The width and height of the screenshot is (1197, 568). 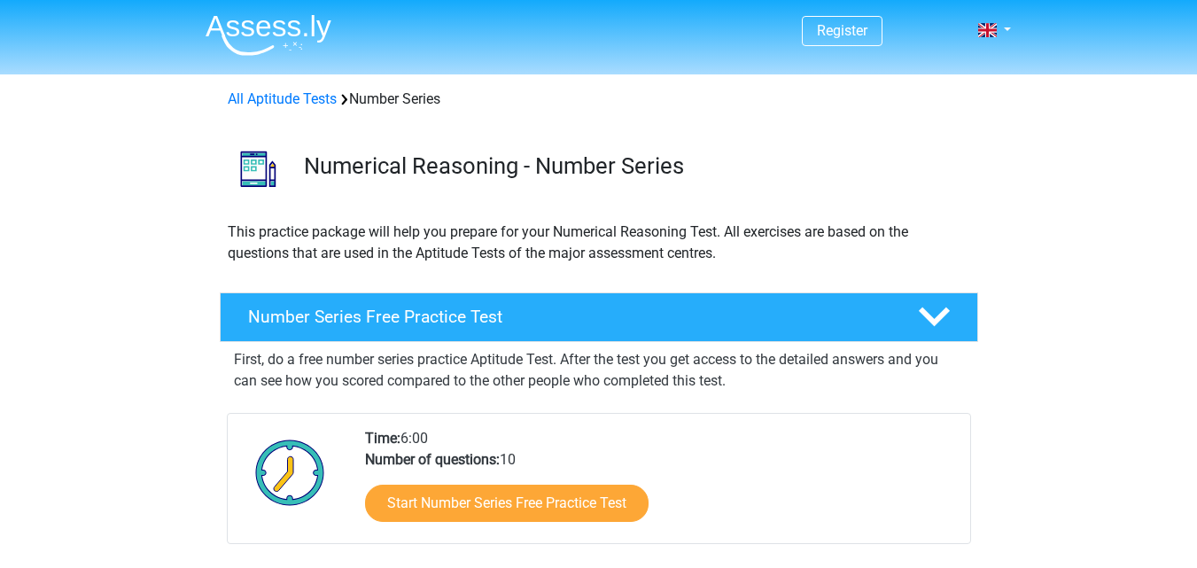 I want to click on h3: Numerical Reasoning - Number Series, so click(x=633, y=166).